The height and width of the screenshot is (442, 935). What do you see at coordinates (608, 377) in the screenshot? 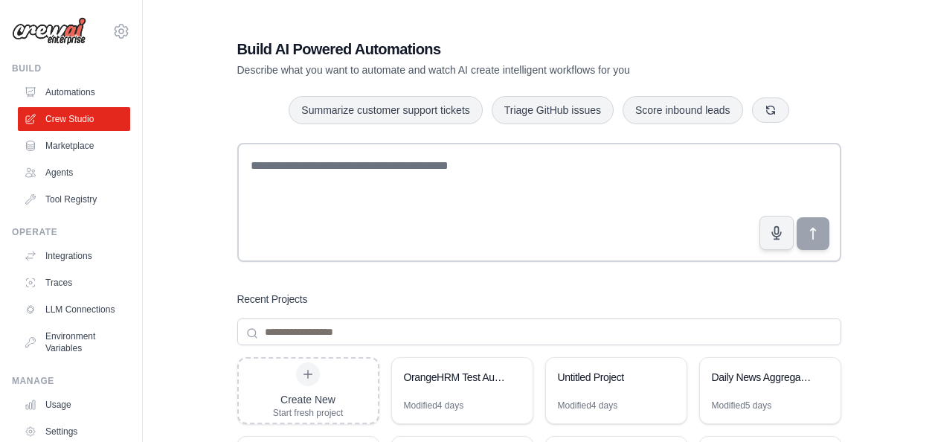
I see `div: Untitled Project` at bounding box center [608, 377].